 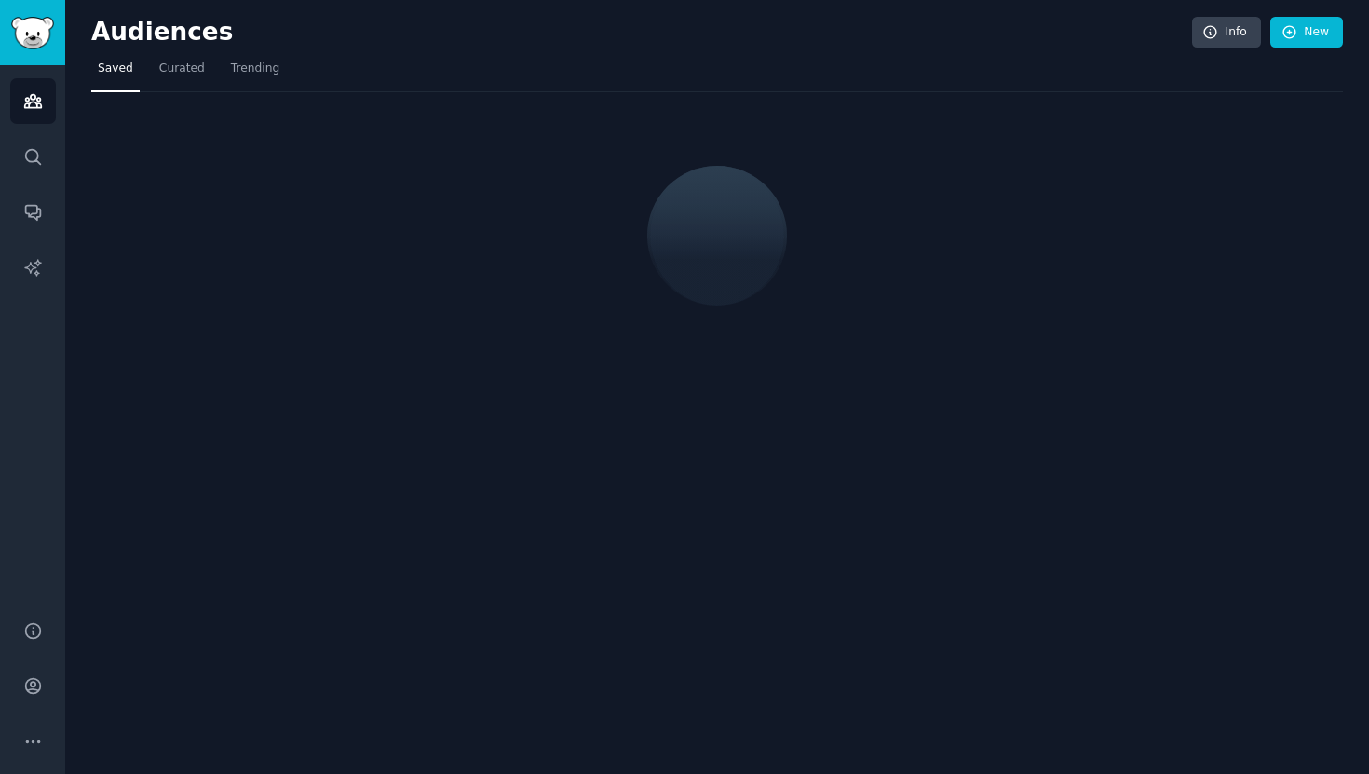 I want to click on span: Trending, so click(x=255, y=69).